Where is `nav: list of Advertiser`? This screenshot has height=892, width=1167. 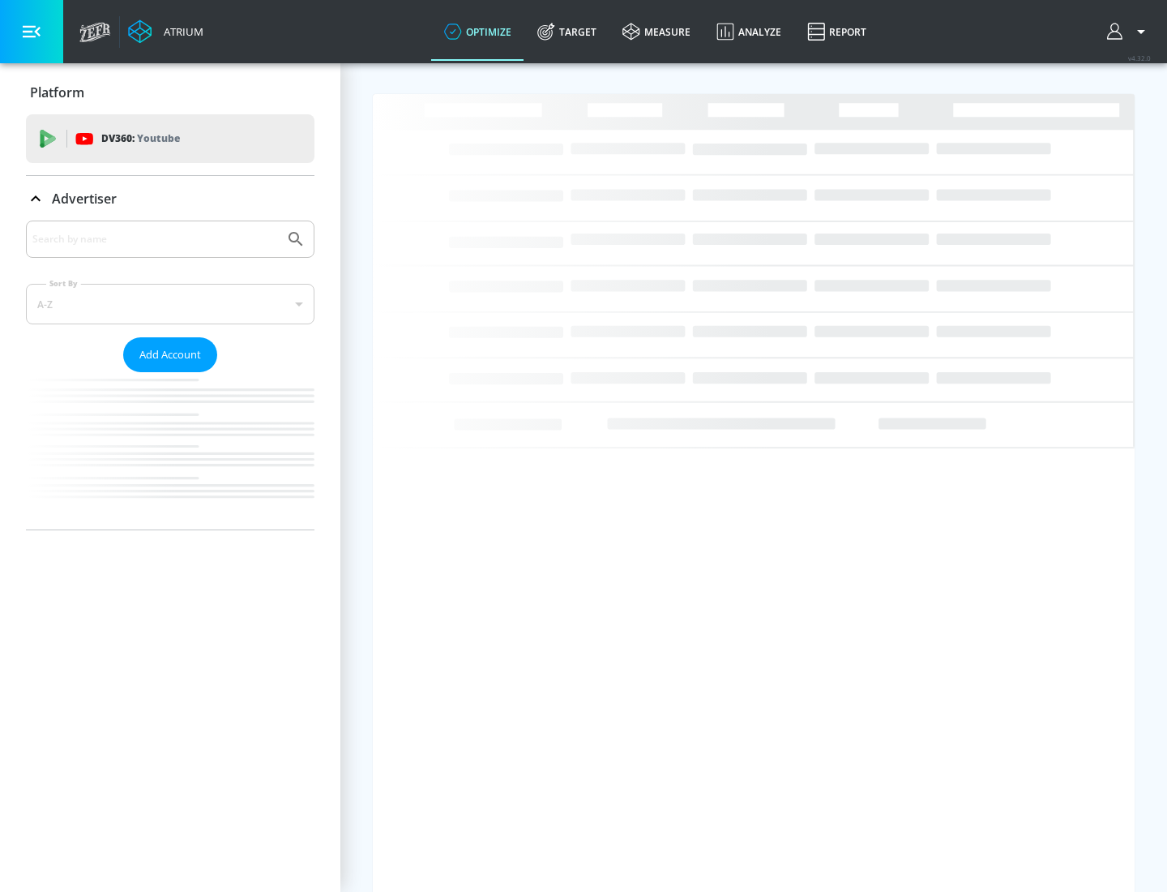
nav: list of Advertiser is located at coordinates (170, 451).